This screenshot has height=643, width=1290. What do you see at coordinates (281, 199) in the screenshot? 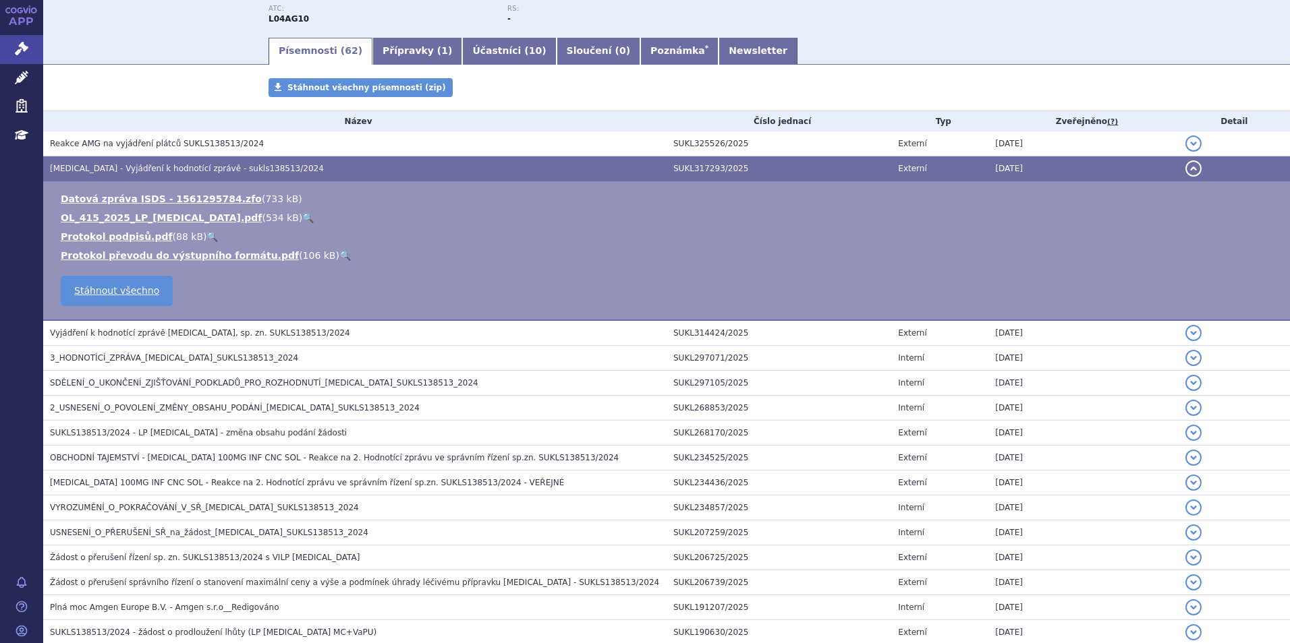
I see `span: 733 kB` at bounding box center [281, 199].